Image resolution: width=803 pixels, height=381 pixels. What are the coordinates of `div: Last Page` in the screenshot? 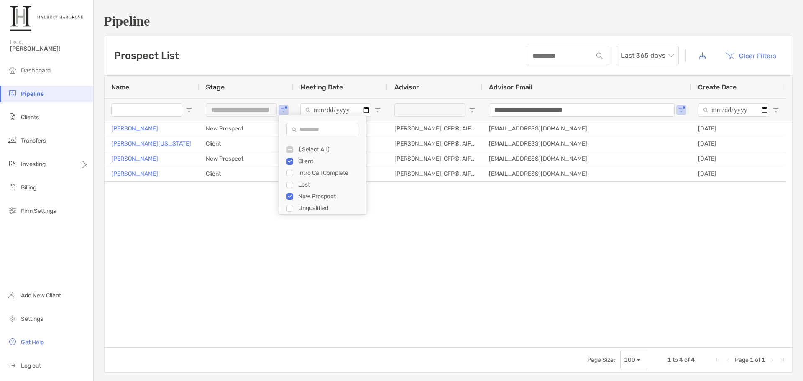 It's located at (782, 360).